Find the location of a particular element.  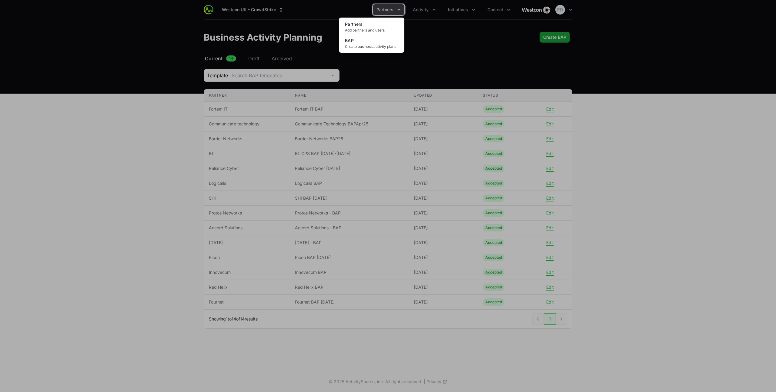

span: Create business activity plans is located at coordinates (372, 47).